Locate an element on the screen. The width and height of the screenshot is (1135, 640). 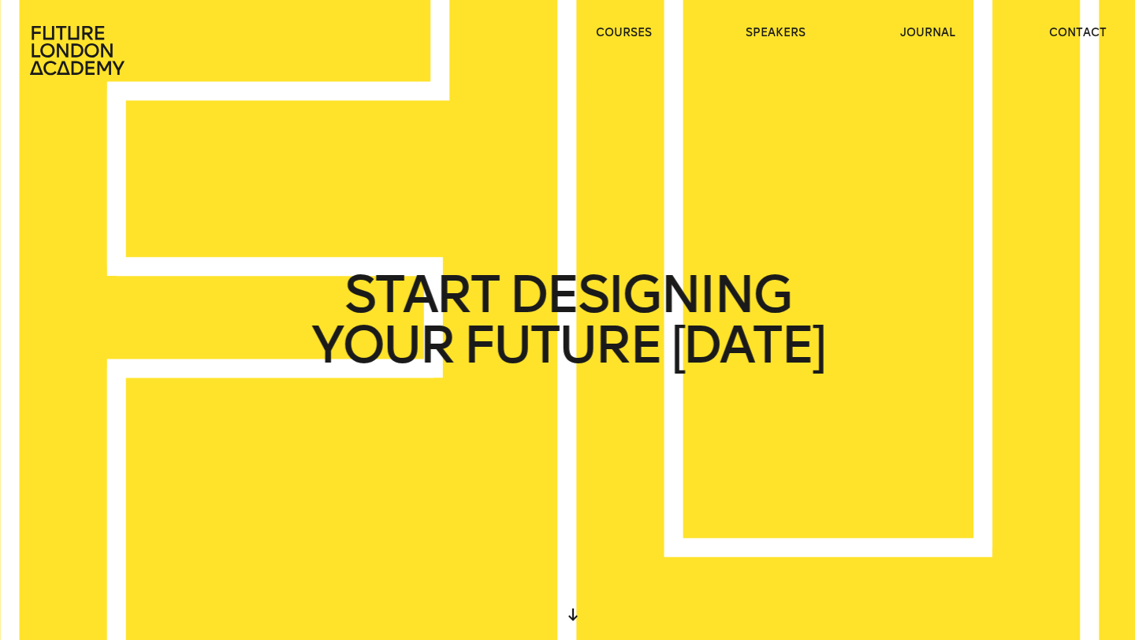
span: DESIGNING is located at coordinates (649, 295).